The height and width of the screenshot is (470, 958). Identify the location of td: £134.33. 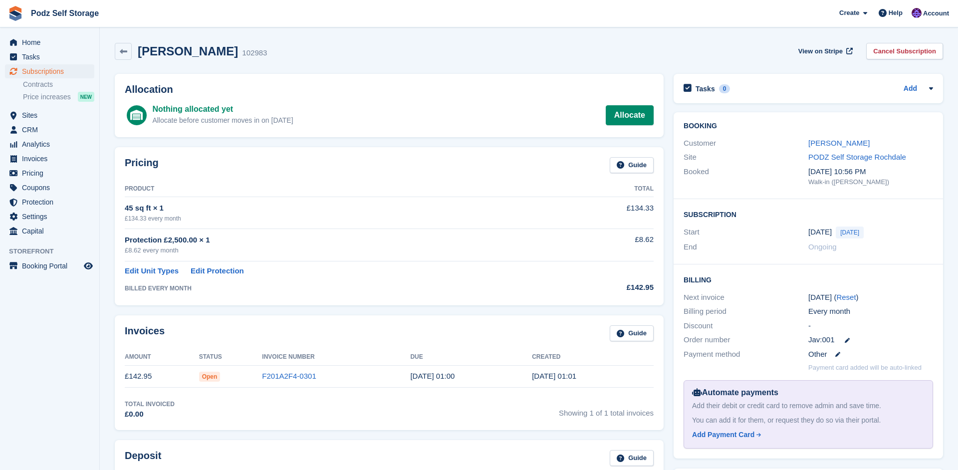
(605, 213).